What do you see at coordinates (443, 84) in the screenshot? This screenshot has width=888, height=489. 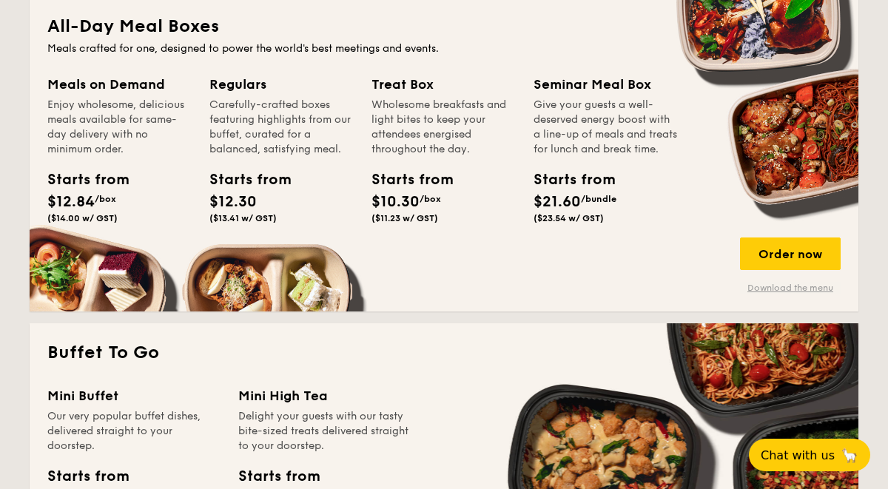 I see `div: Treat Box` at bounding box center [443, 84].